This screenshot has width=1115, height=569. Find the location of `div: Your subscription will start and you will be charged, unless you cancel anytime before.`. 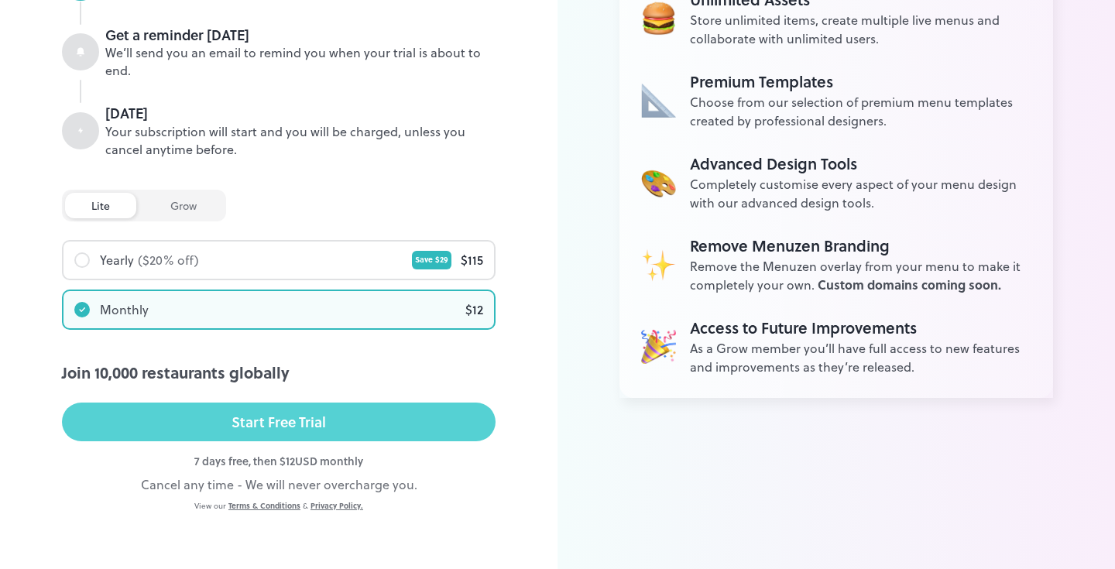

div: Your subscription will start and you will be charged, unless you cancel anytime before. is located at coordinates (300, 141).